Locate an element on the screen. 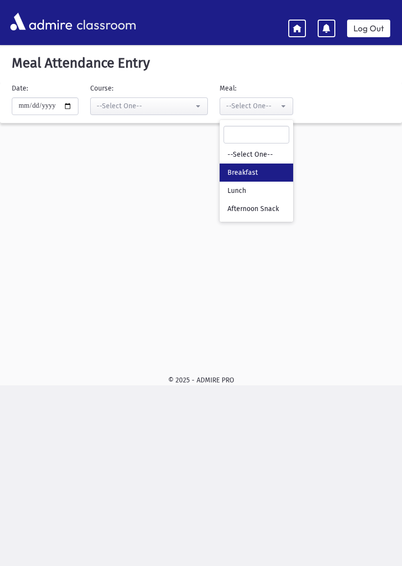  img: AdmirePro is located at coordinates (41, 22).